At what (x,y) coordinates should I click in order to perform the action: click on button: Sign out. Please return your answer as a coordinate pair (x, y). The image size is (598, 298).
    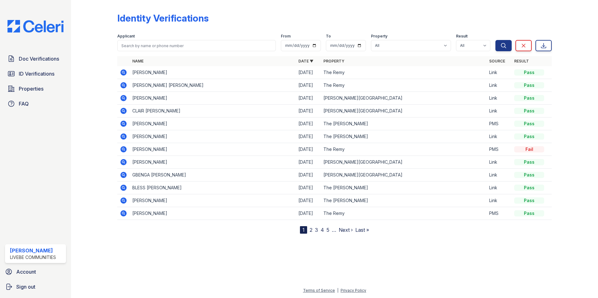
    Looking at the image, I should click on (35, 287).